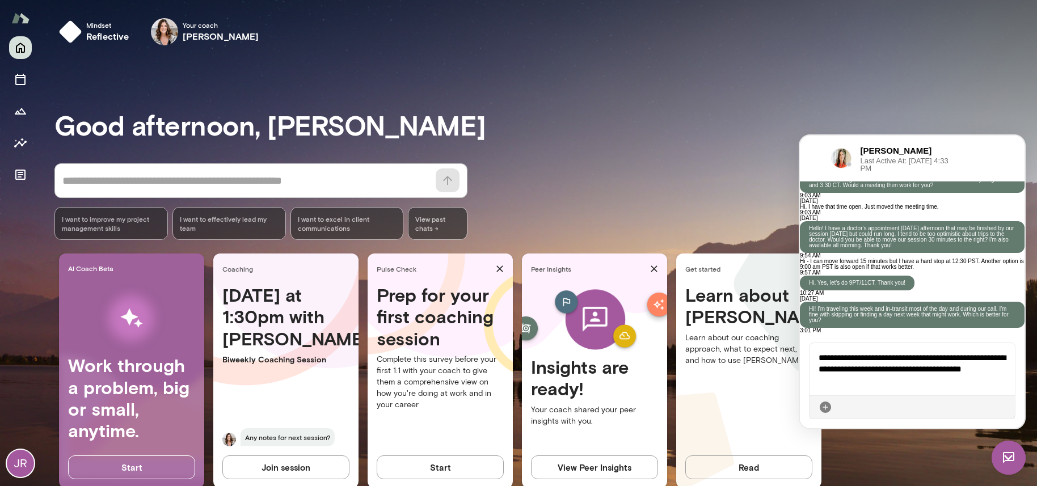  What do you see at coordinates (111, 224) in the screenshot?
I see `span: I want to improve my project management skills` at bounding box center [111, 224].